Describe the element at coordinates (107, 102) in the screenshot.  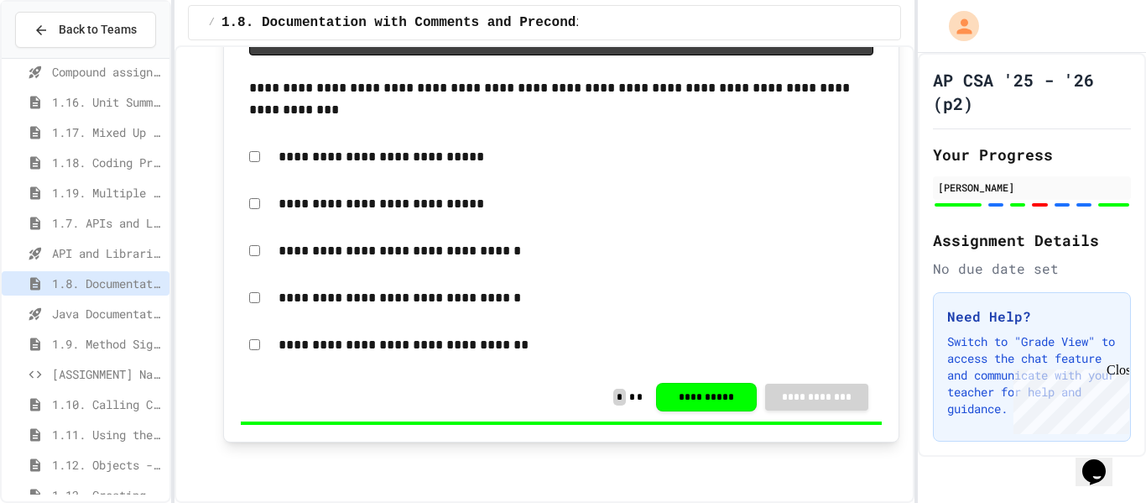
I see `span: 1.16. Unit Summary 1a (1.1-1.6)` at that location.